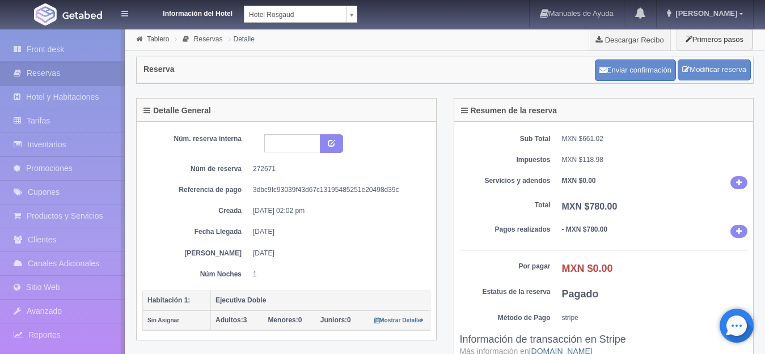 The width and height of the screenshot is (765, 354). Describe the element at coordinates (505, 230) in the screenshot. I see `dt: Pagos realizados` at that location.